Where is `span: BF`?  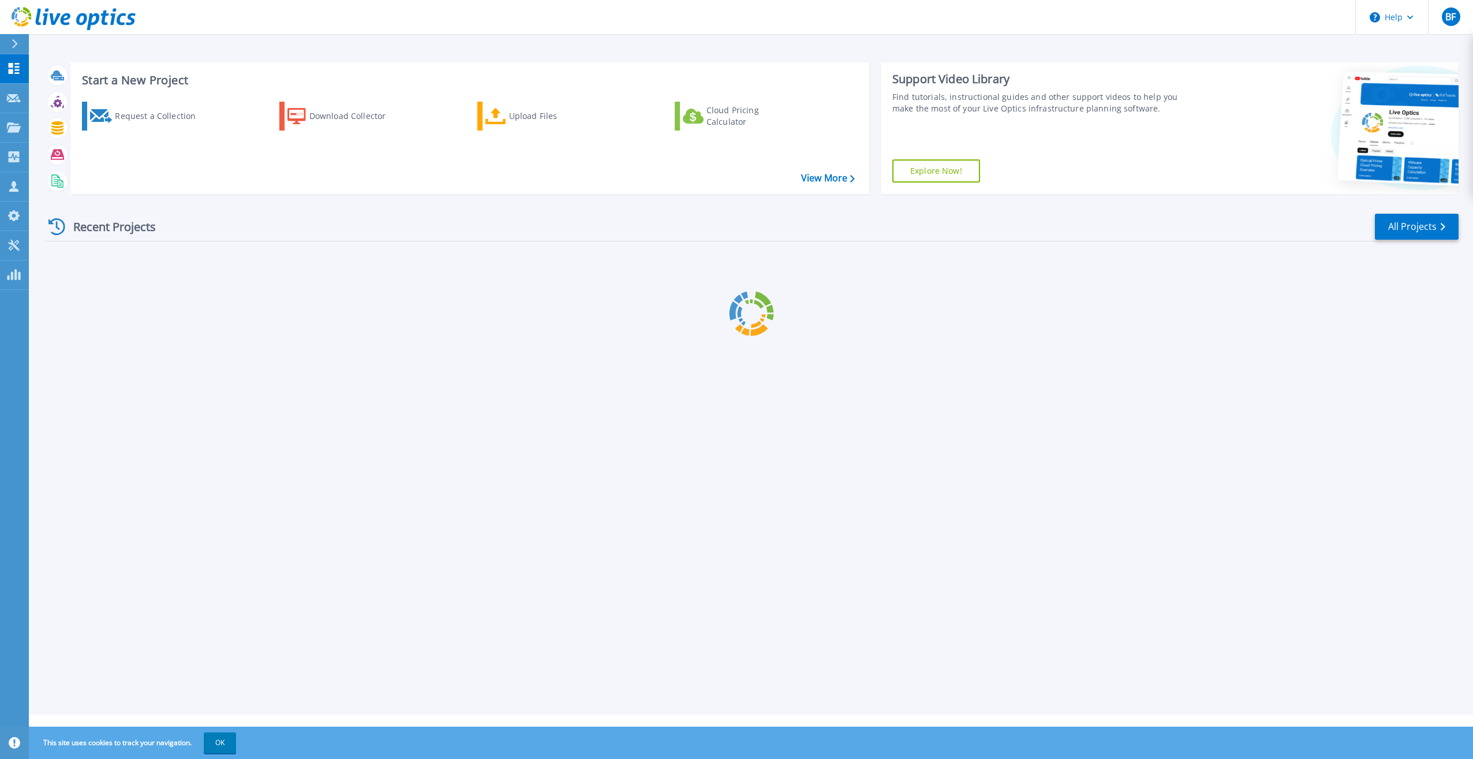 span: BF is located at coordinates (1451, 17).